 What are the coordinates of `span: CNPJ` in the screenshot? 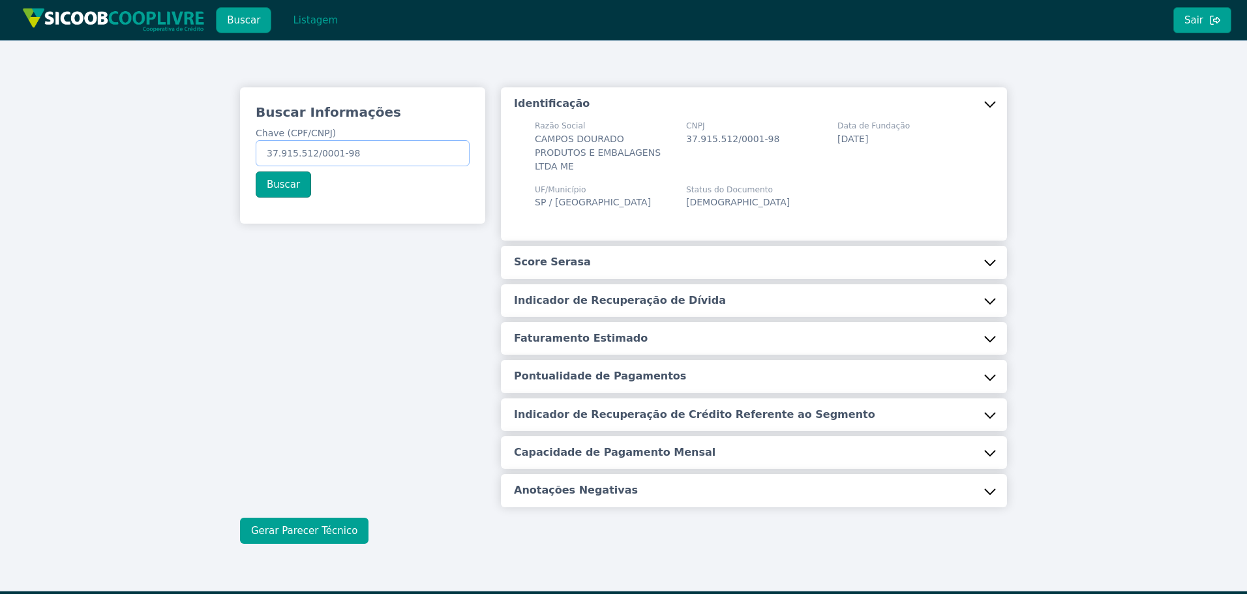 It's located at (732, 126).